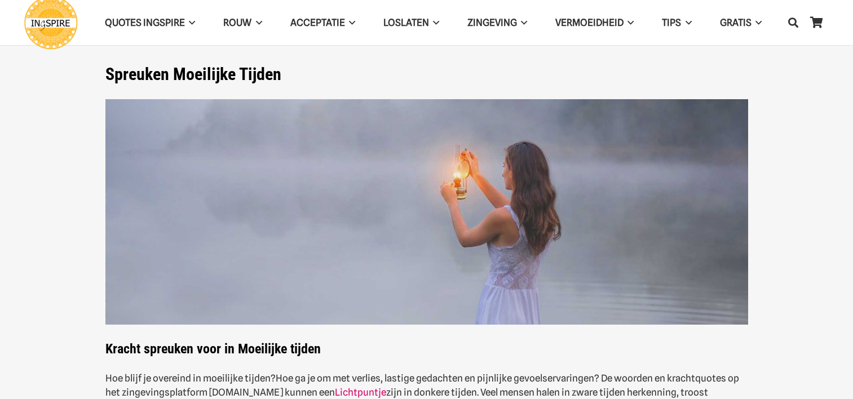 This screenshot has height=399, width=853. Describe the element at coordinates (522, 23) in the screenshot. I see `span: Zingeving Menu` at that location.